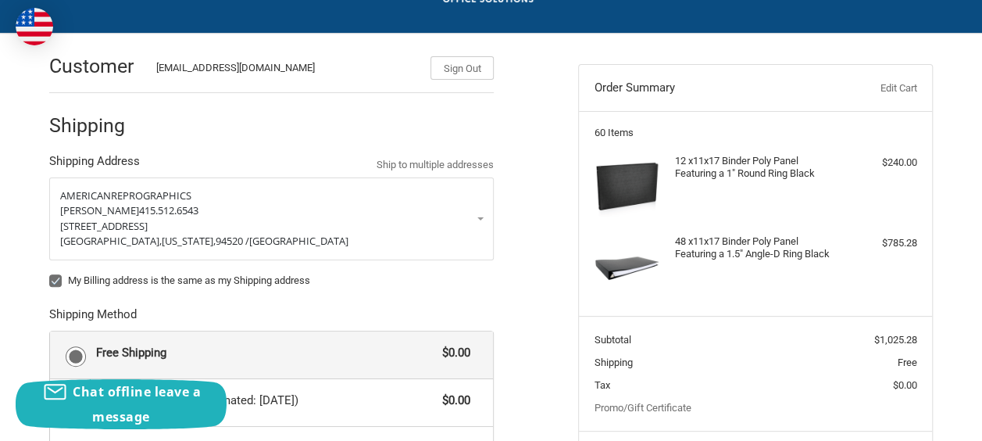 This screenshot has height=441, width=982. What do you see at coordinates (95, 165) in the screenshot?
I see `legend: Shipping Address` at bounding box center [95, 165].